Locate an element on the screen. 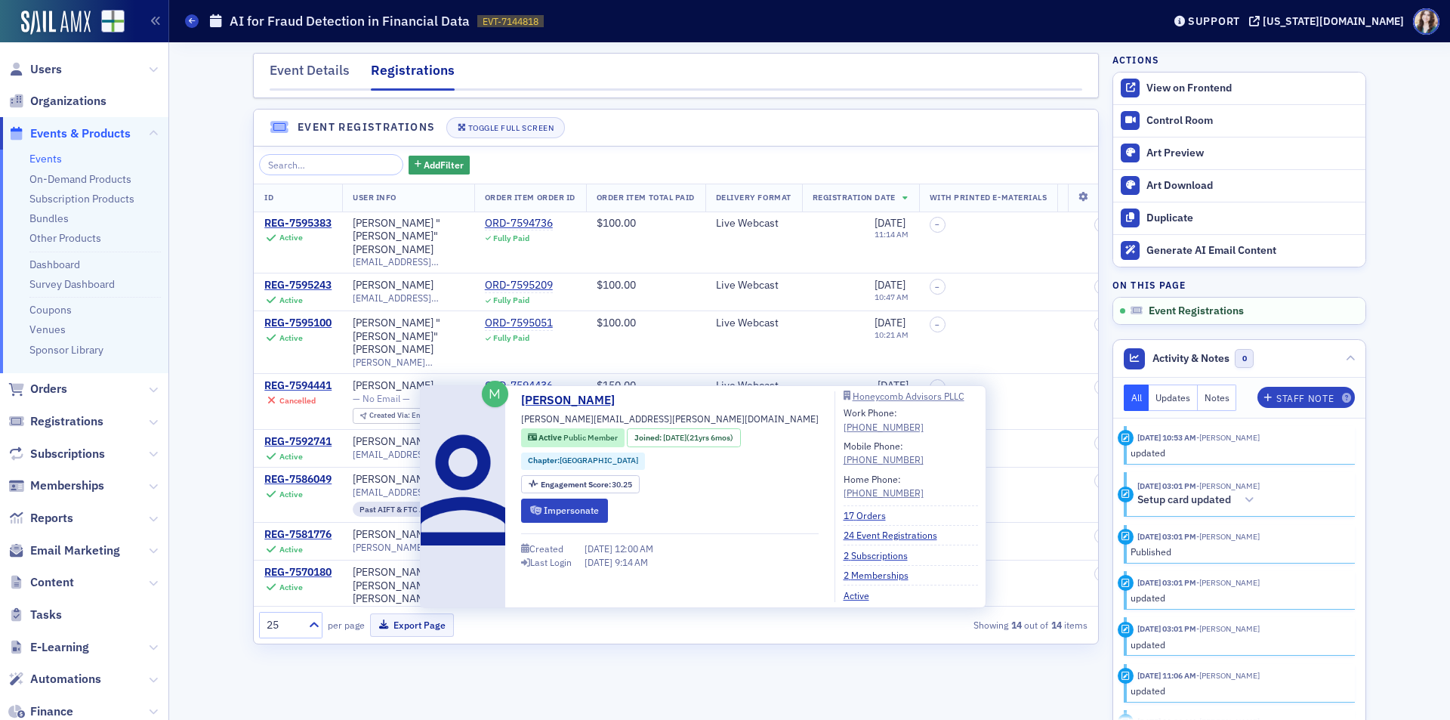 The image size is (1450, 720). span: Profile is located at coordinates (1426, 21).